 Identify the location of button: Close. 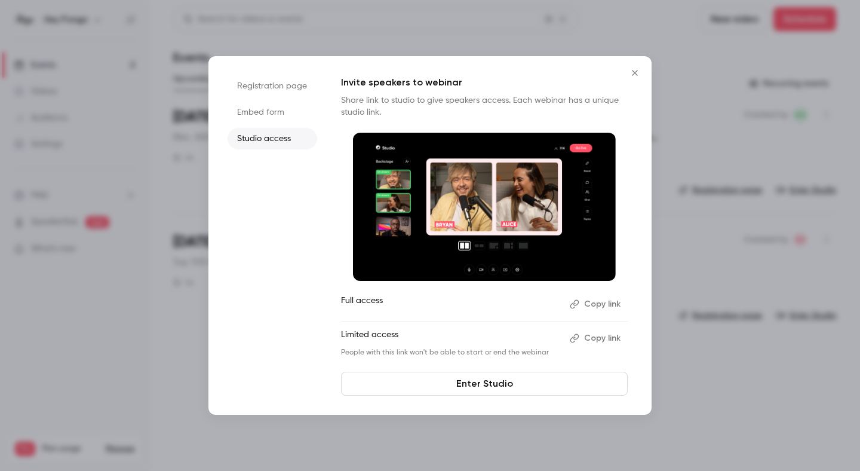
(635, 73).